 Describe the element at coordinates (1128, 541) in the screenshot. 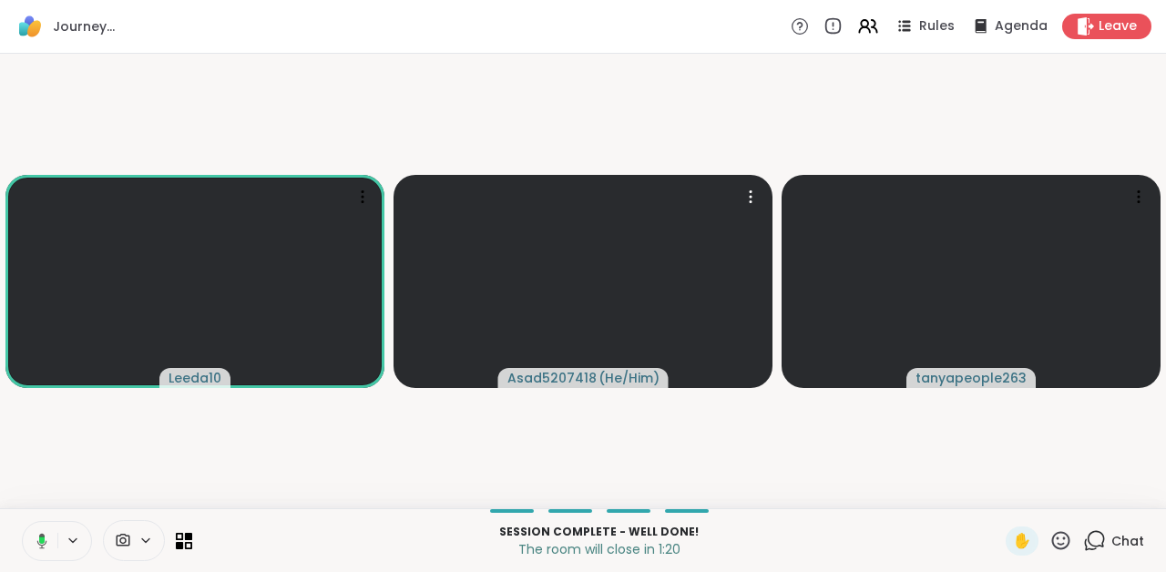

I see `span: Chat` at that location.